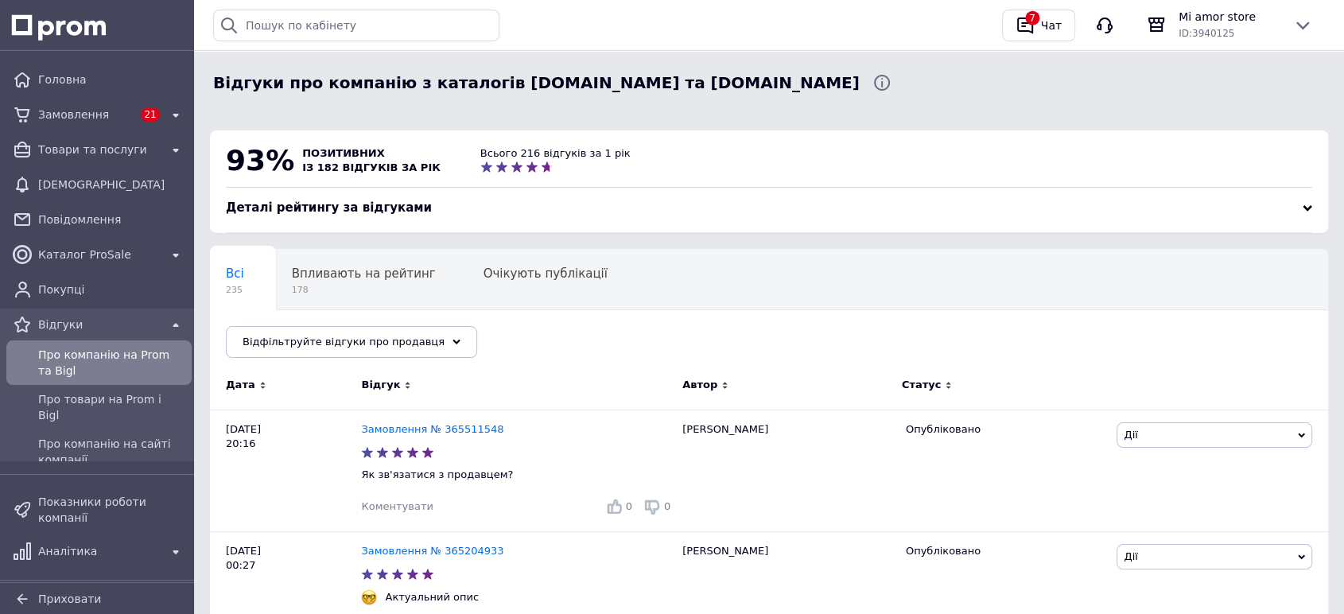  What do you see at coordinates (545, 274) in the screenshot?
I see `span: Очікують публікації` at bounding box center [545, 274].